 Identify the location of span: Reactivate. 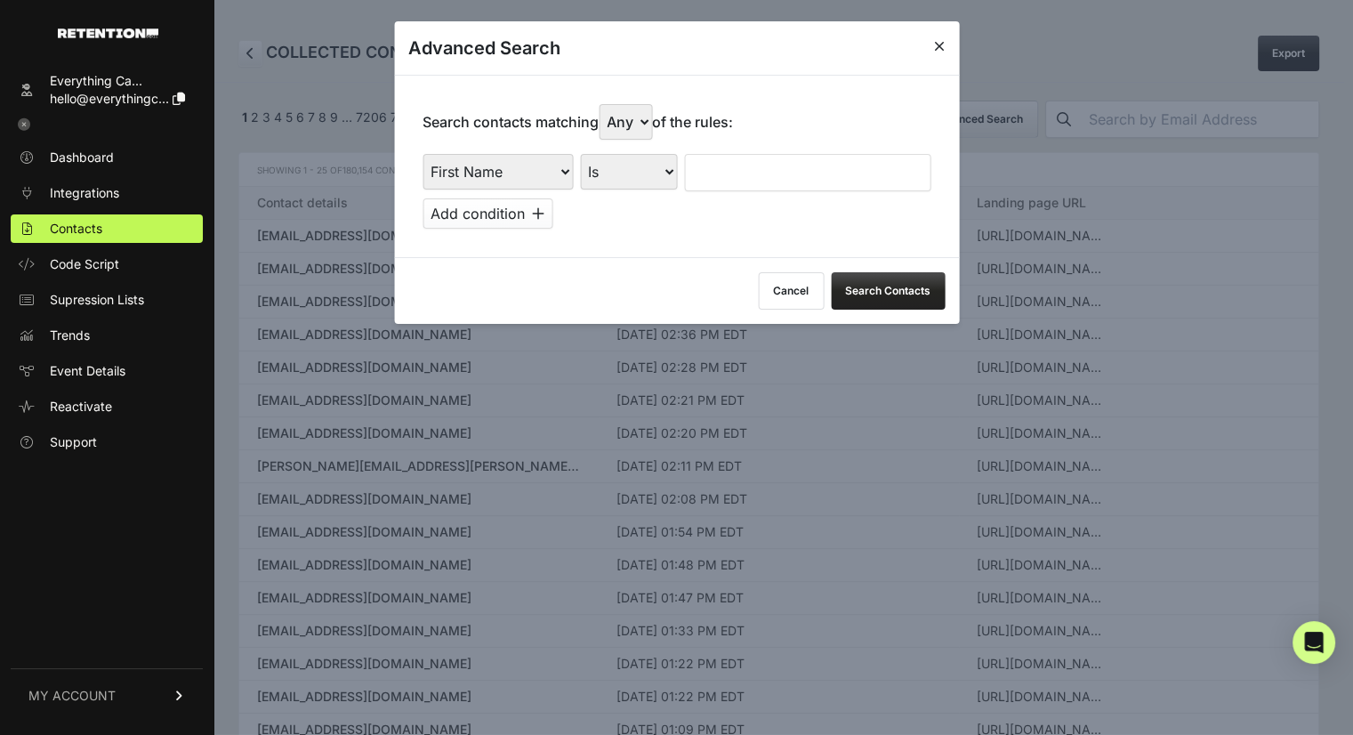
(81, 406).